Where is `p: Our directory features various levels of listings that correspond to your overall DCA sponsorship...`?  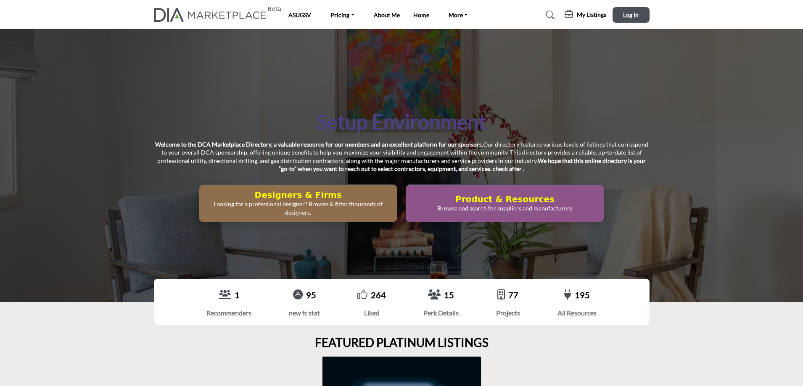 p: Our directory features various levels of listings that correspond to your overall DCA sponsorship... is located at coordinates (401, 157).